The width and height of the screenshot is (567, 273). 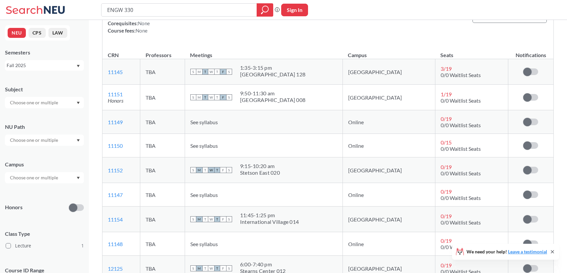 I want to click on a: 11151, so click(x=115, y=94).